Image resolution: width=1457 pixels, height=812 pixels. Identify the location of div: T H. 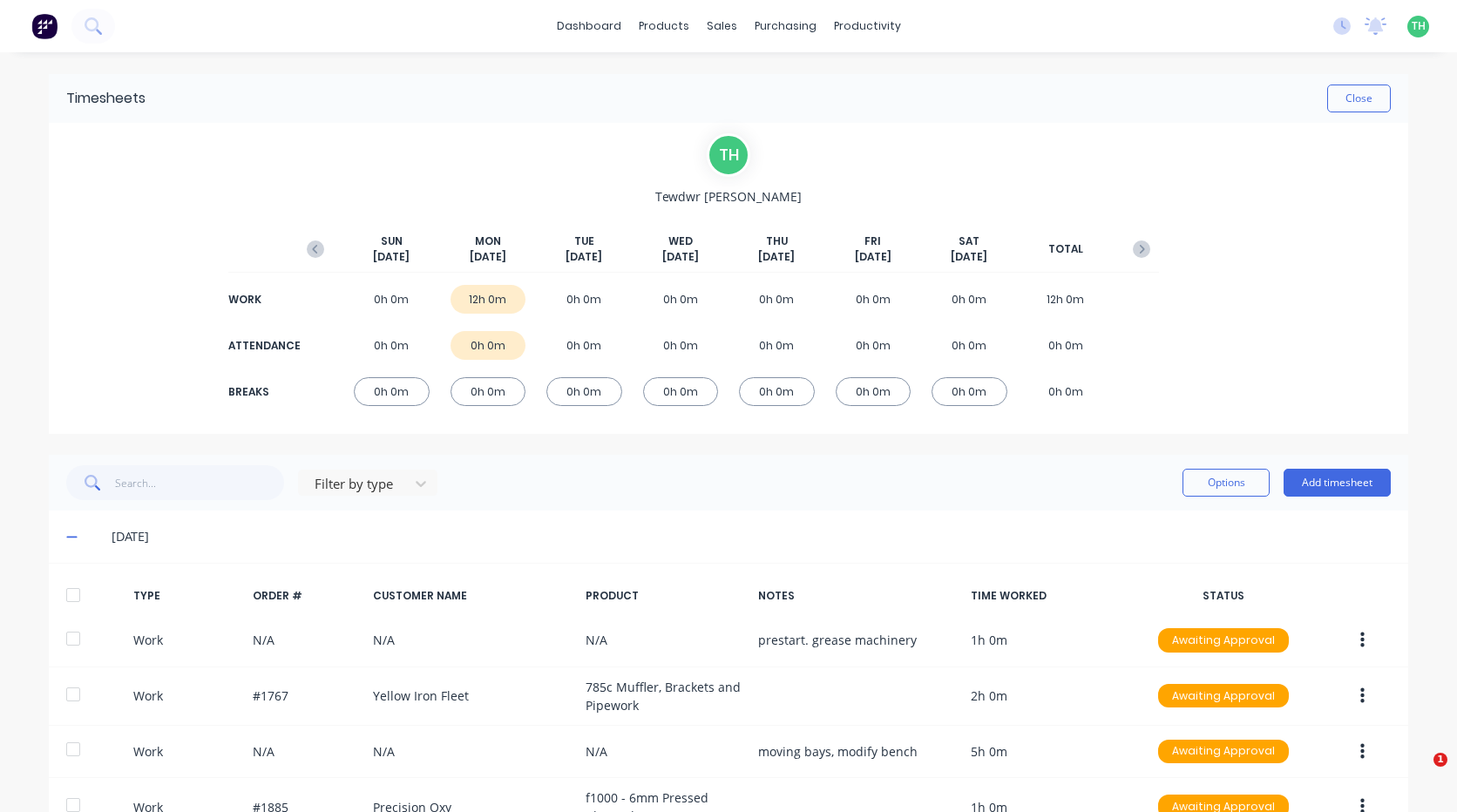
(728, 155).